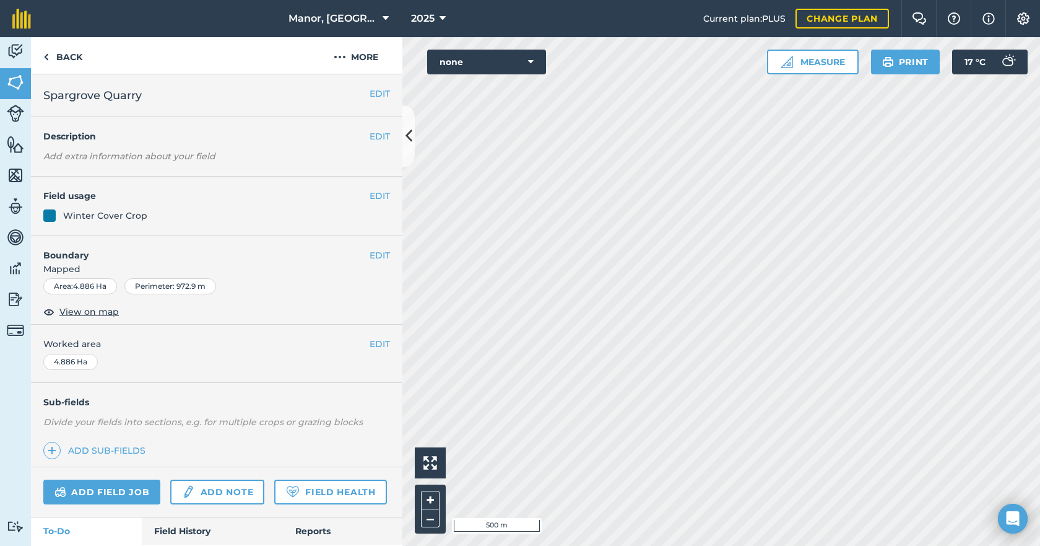  What do you see at coordinates (217, 269) in the screenshot?
I see `span: Mapped` at bounding box center [217, 269].